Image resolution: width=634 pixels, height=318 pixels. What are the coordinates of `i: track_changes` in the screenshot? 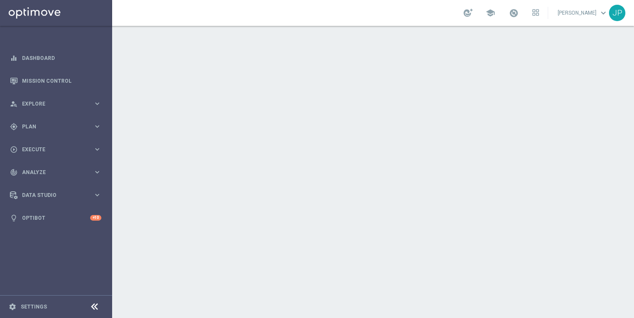 It's located at (14, 172).